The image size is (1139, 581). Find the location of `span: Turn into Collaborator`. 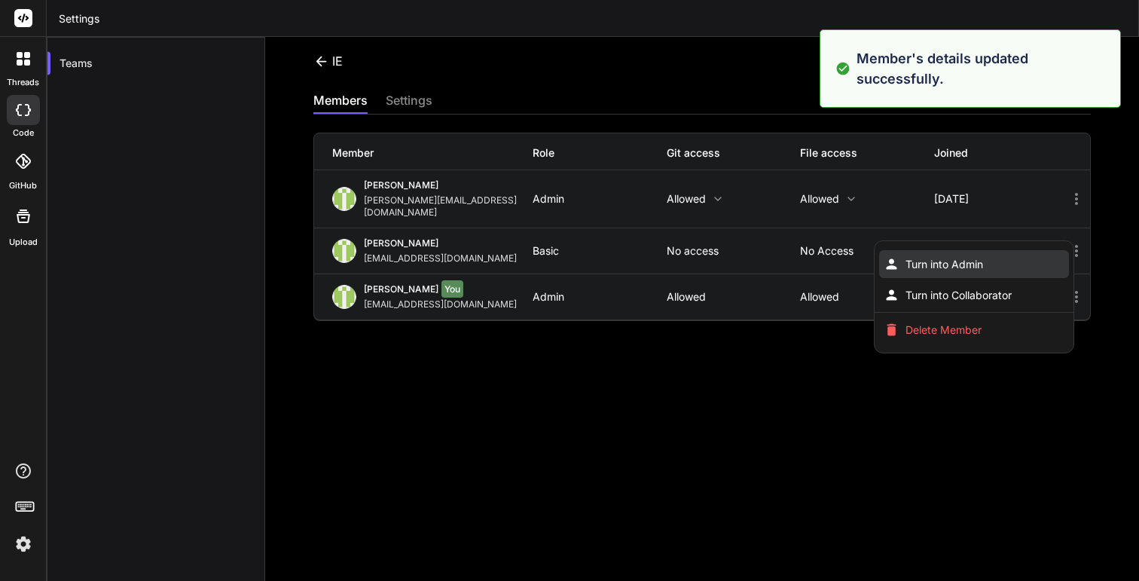

span: Turn into Collaborator is located at coordinates (958, 295).